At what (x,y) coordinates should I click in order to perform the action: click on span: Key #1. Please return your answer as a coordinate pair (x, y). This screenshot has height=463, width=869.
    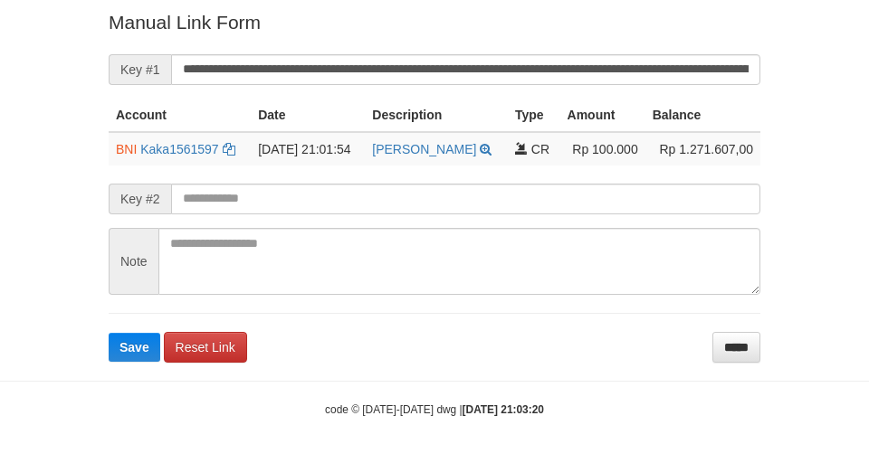
    Looking at the image, I should click on (139, 70).